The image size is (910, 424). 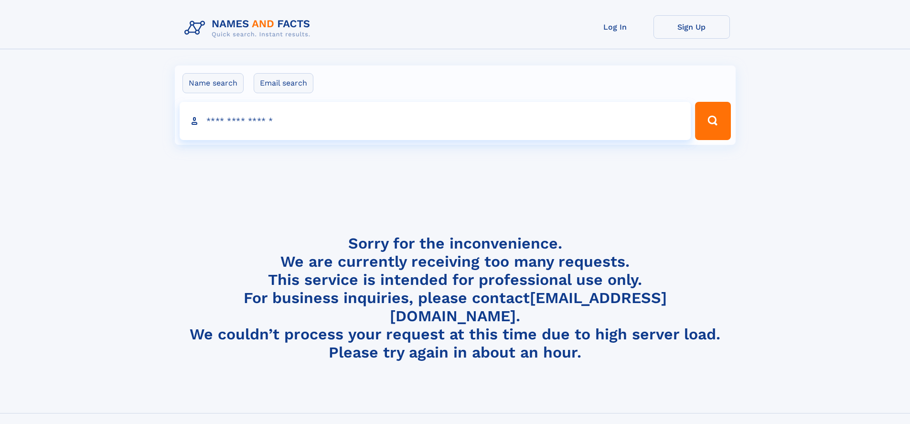 I want to click on img: Logo Names and Facts, so click(x=249, y=28).